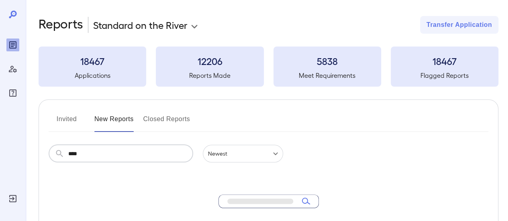  I want to click on h2: Reports, so click(61, 25).